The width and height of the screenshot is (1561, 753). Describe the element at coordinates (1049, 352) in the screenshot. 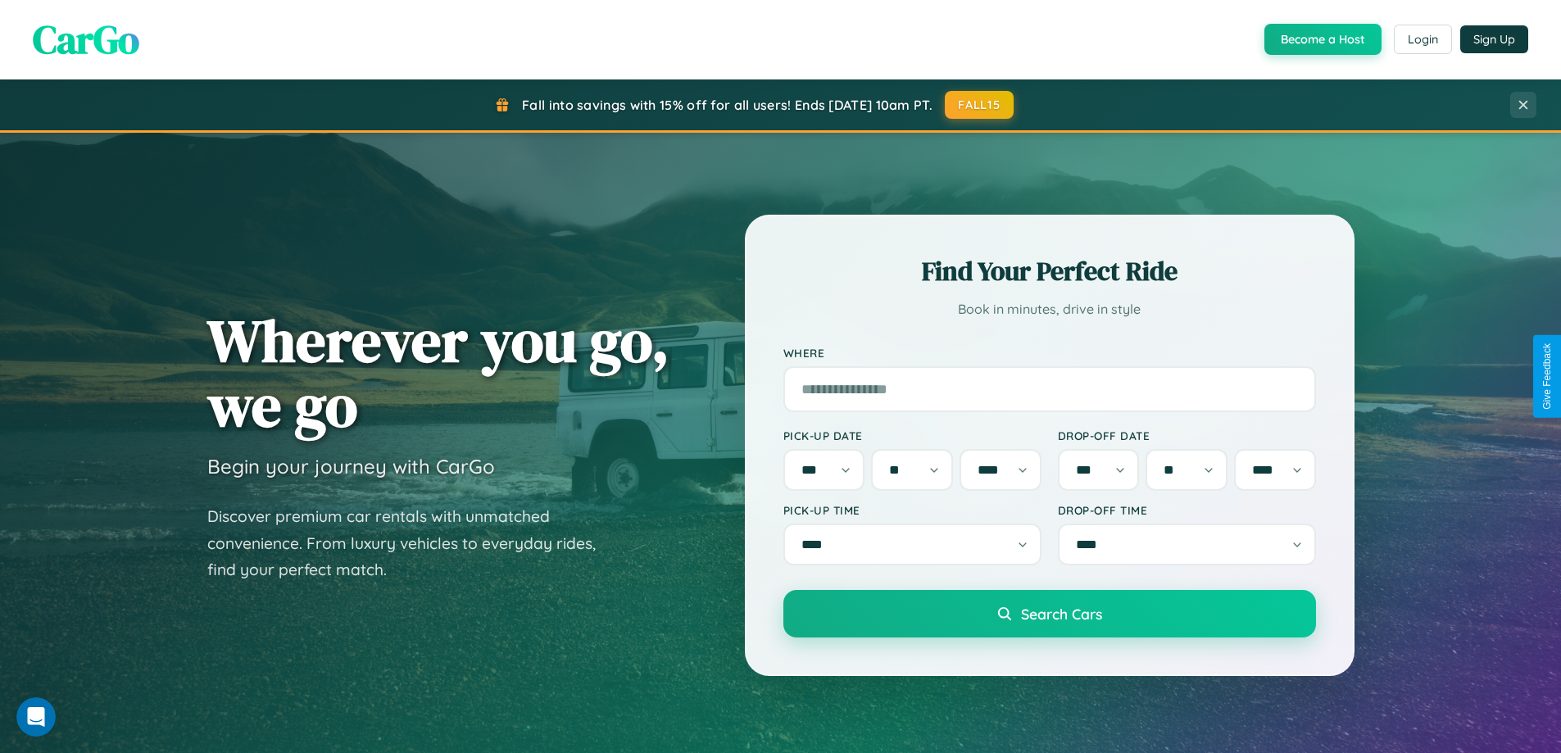

I see `label: Where` at that location.